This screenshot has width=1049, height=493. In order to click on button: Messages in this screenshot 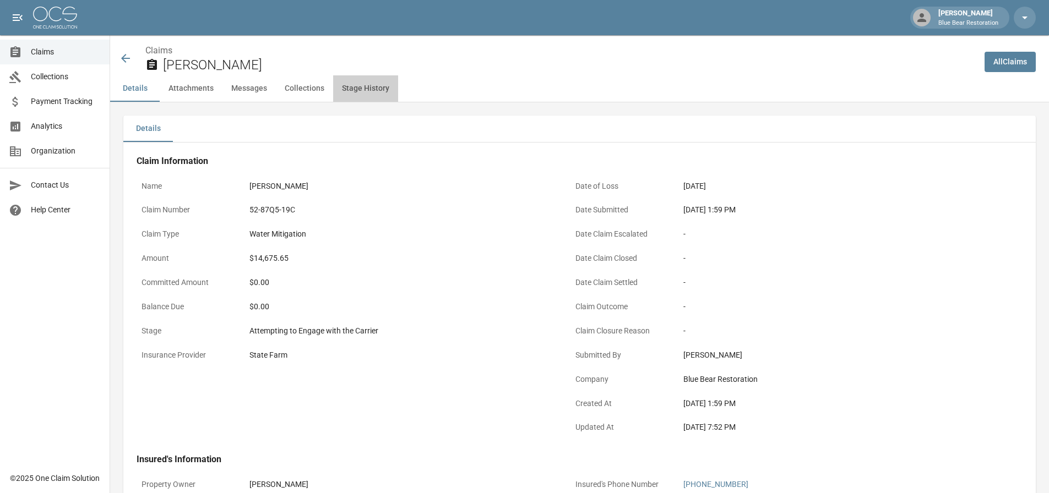, I will do `click(249, 89)`.